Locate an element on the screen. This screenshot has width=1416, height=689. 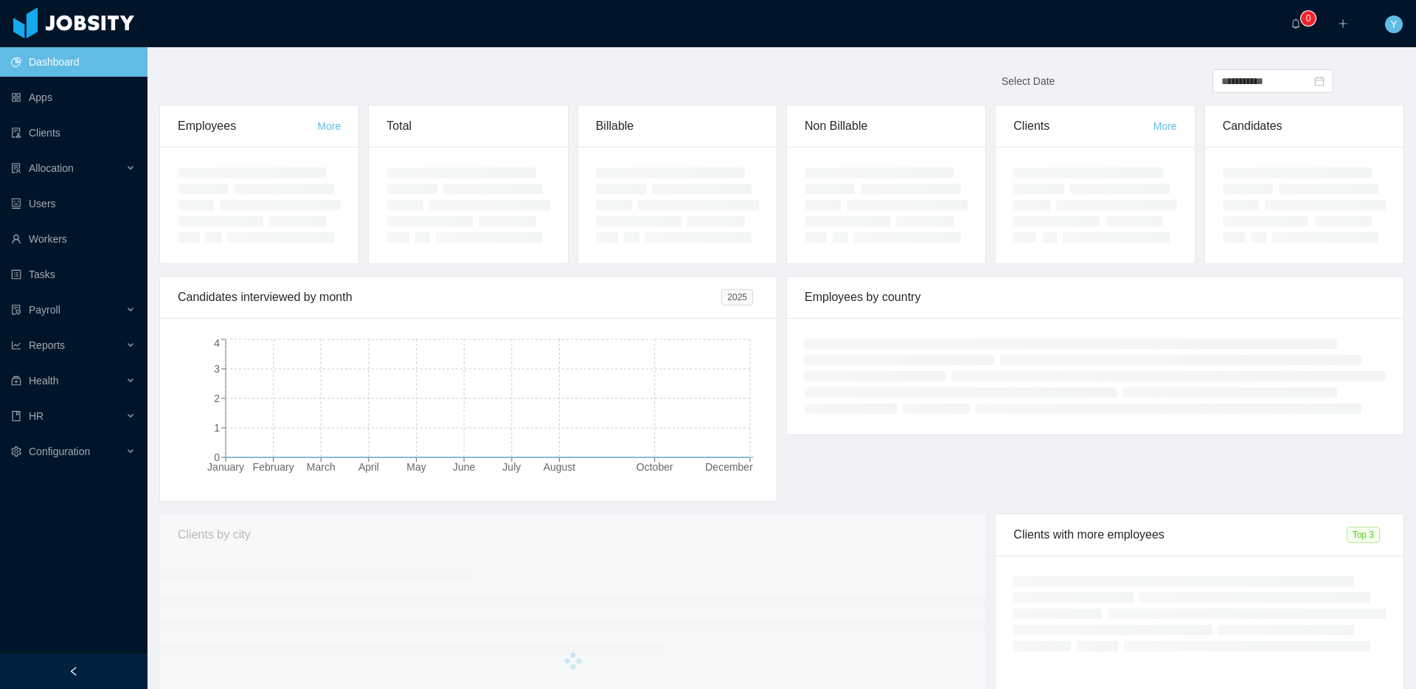
tspan: January is located at coordinates (226, 467).